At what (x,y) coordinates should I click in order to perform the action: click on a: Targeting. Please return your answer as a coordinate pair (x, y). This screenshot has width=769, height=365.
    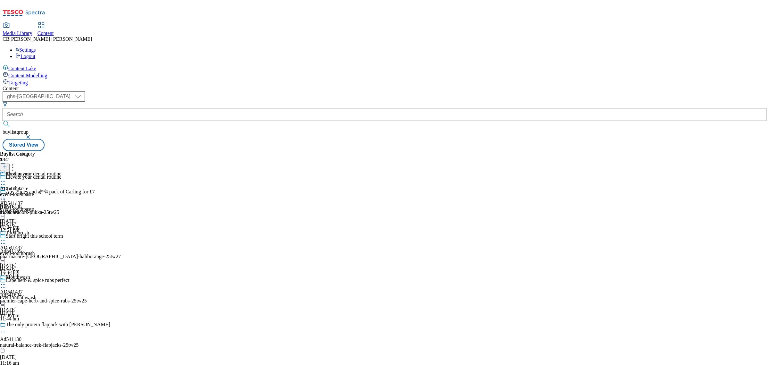
    Looking at the image, I should click on (384, 82).